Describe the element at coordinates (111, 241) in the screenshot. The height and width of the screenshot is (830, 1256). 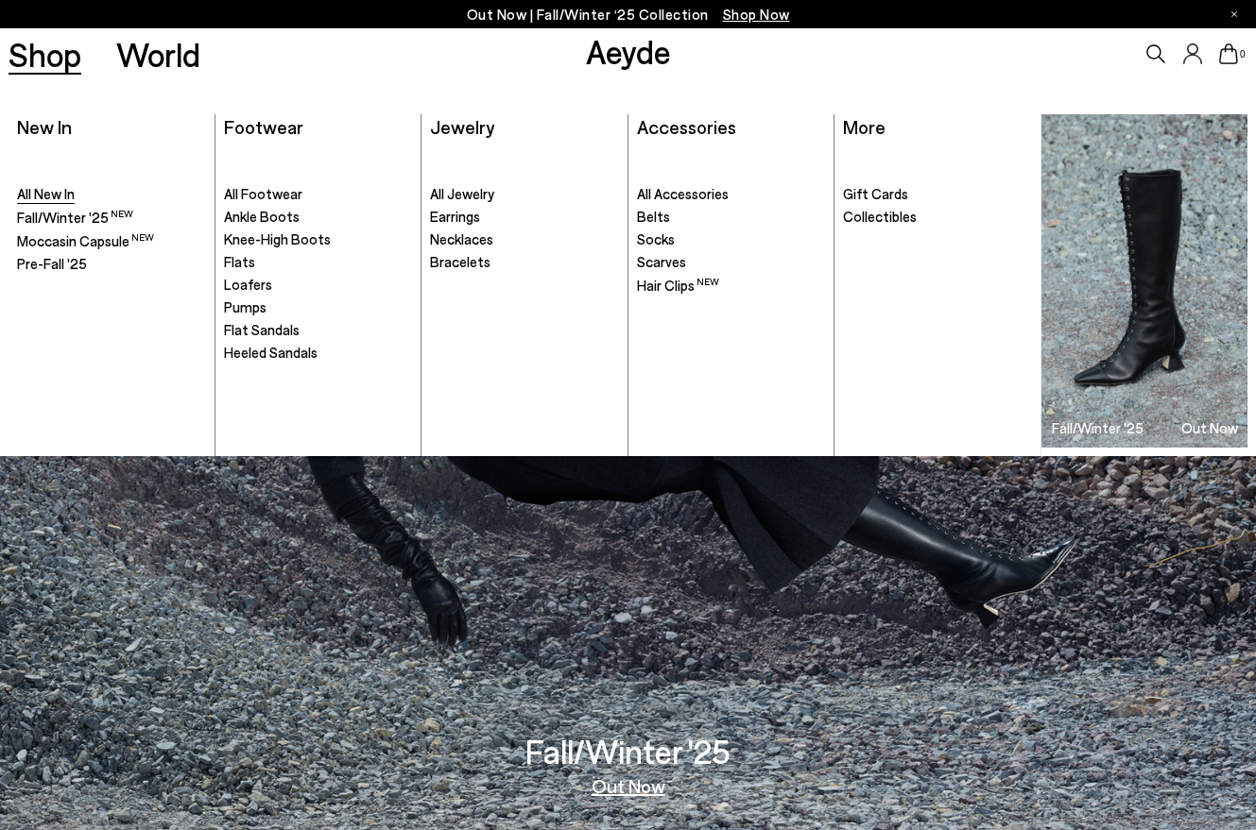
I see `a: Moccasin Capsule` at that location.